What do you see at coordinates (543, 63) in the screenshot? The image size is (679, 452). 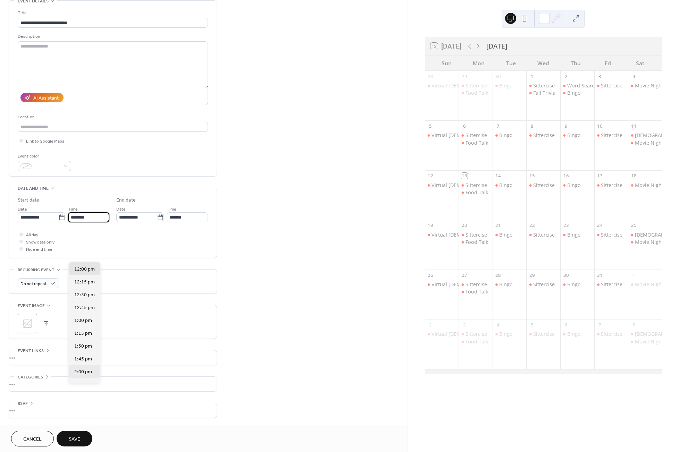 I see `div: Wed` at bounding box center [543, 63].